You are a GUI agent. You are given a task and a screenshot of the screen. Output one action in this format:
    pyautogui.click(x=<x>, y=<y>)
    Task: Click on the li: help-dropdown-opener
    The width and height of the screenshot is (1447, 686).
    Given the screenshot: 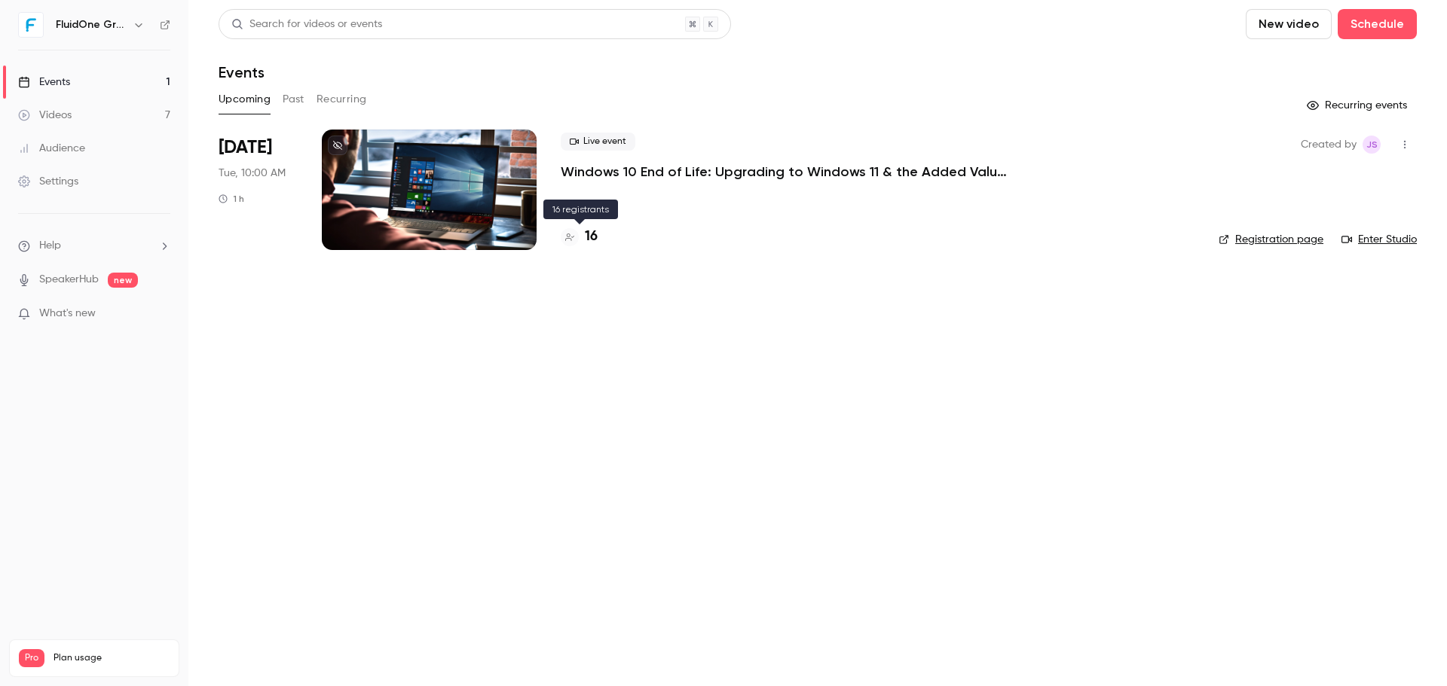 What is the action you would take?
    pyautogui.click(x=94, y=246)
    